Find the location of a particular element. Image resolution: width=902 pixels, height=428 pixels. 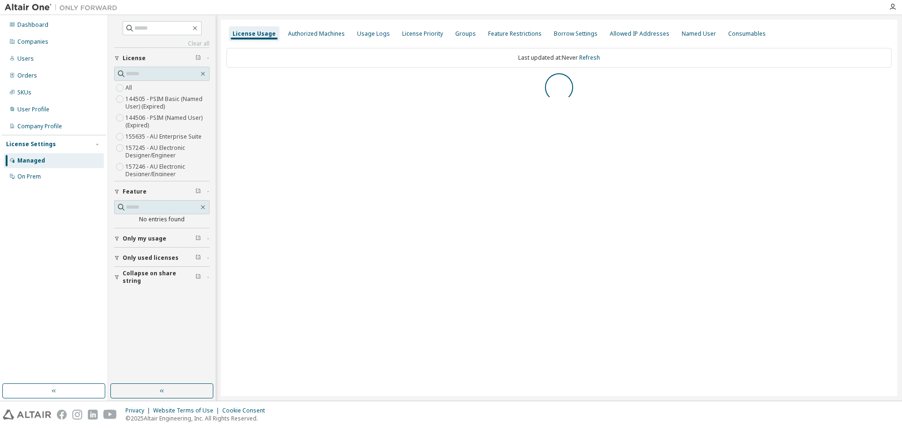

img: instagram.svg is located at coordinates (77, 414).